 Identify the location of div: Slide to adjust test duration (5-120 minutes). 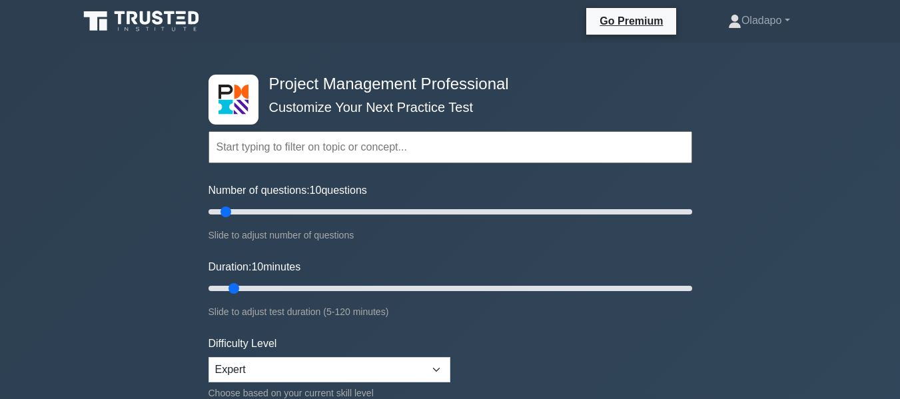
(450, 312).